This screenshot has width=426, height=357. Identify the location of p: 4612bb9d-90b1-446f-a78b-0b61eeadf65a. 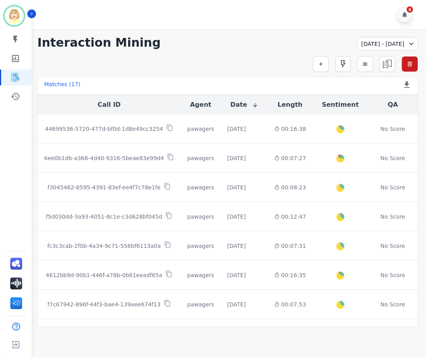
(104, 275).